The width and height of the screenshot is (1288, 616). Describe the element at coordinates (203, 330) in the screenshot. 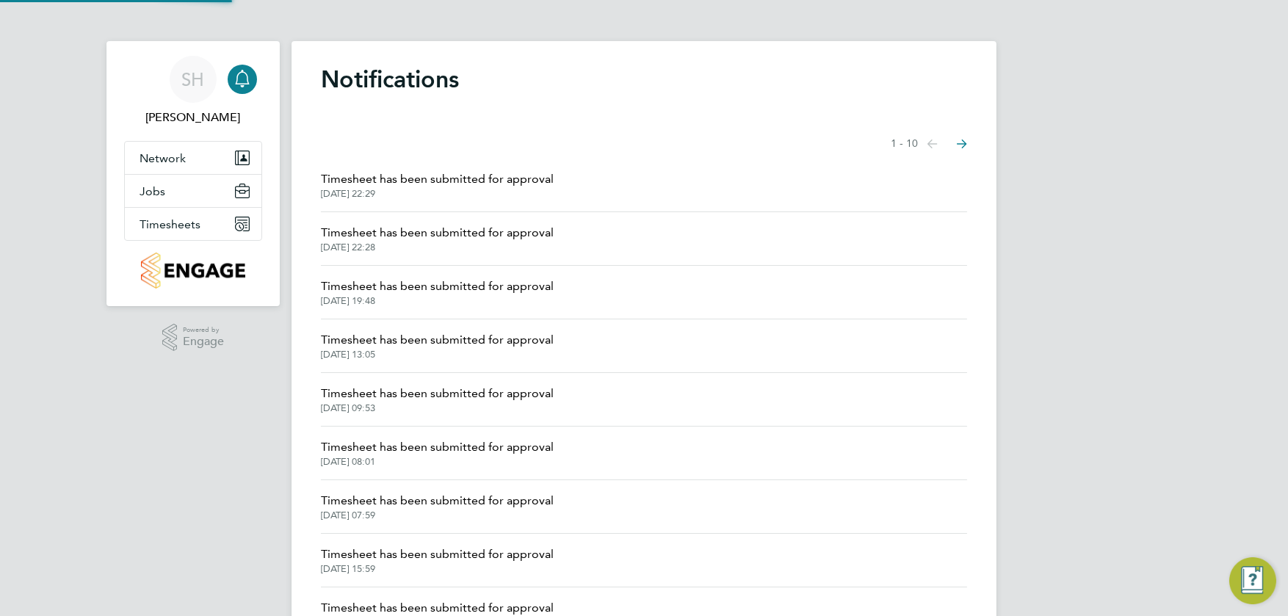

I see `span: Powered by` at that location.